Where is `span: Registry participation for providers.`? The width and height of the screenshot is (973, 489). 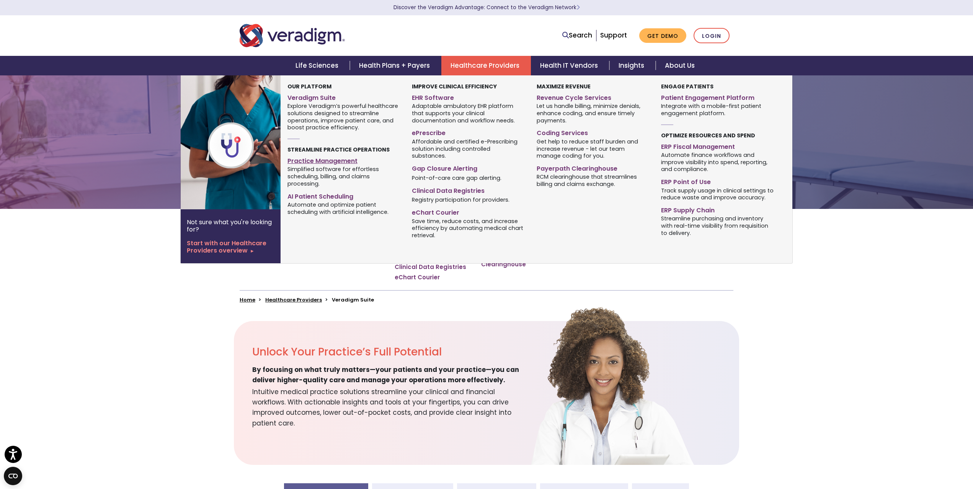 span: Registry participation for providers. is located at coordinates (461, 200).